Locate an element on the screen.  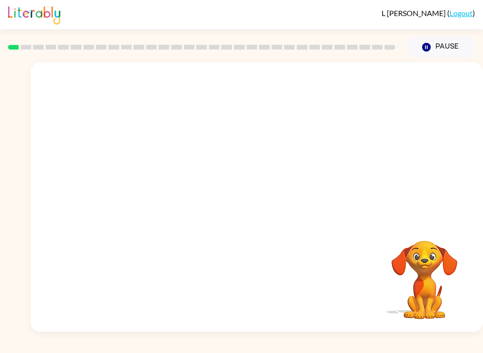
img: Literably is located at coordinates (34, 14).